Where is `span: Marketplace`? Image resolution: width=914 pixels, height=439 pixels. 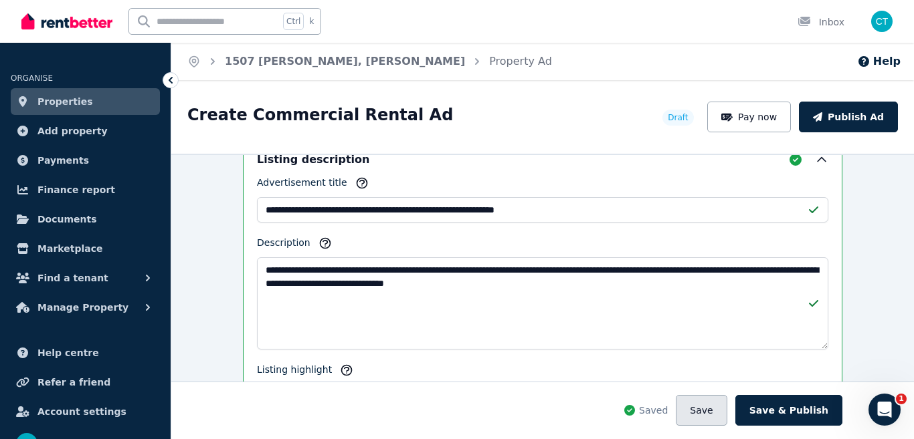 span: Marketplace is located at coordinates (70, 249).